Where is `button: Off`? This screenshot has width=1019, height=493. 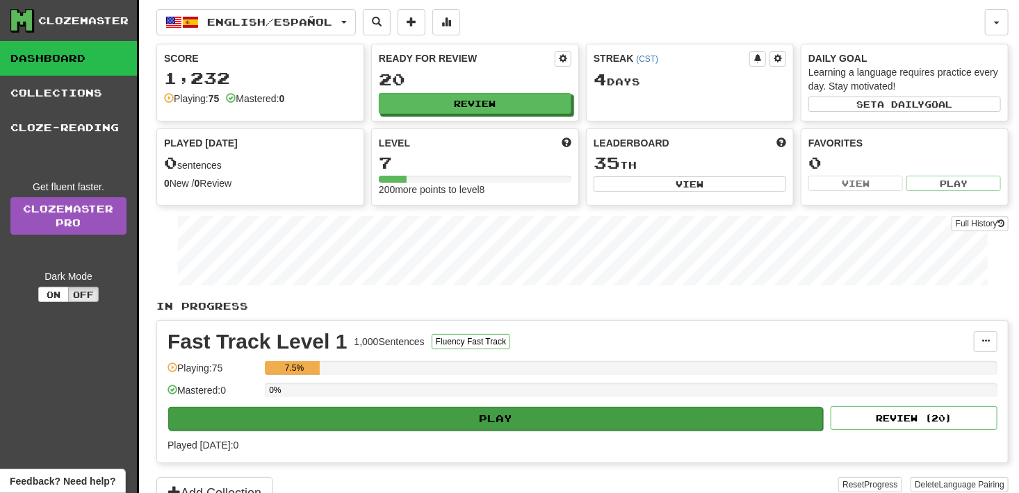 button: Off is located at coordinates (83, 295).